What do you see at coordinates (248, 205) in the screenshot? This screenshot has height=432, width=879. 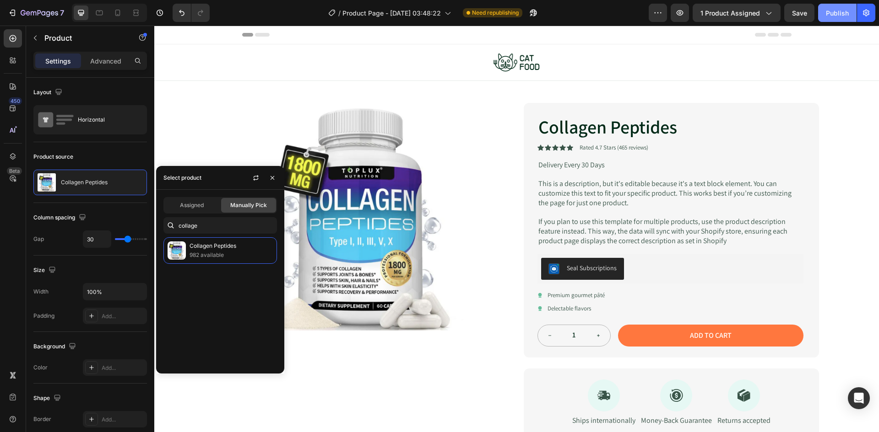 I see `span: Manually Pick` at bounding box center [248, 205].